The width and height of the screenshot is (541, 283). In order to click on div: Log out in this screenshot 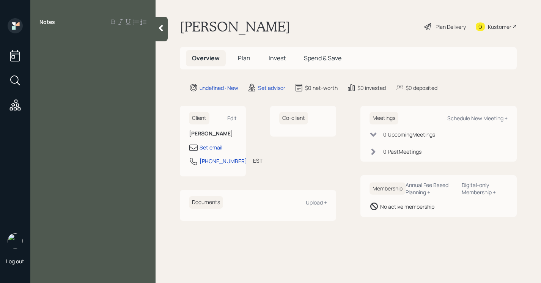, I will do `click(15, 261)`.